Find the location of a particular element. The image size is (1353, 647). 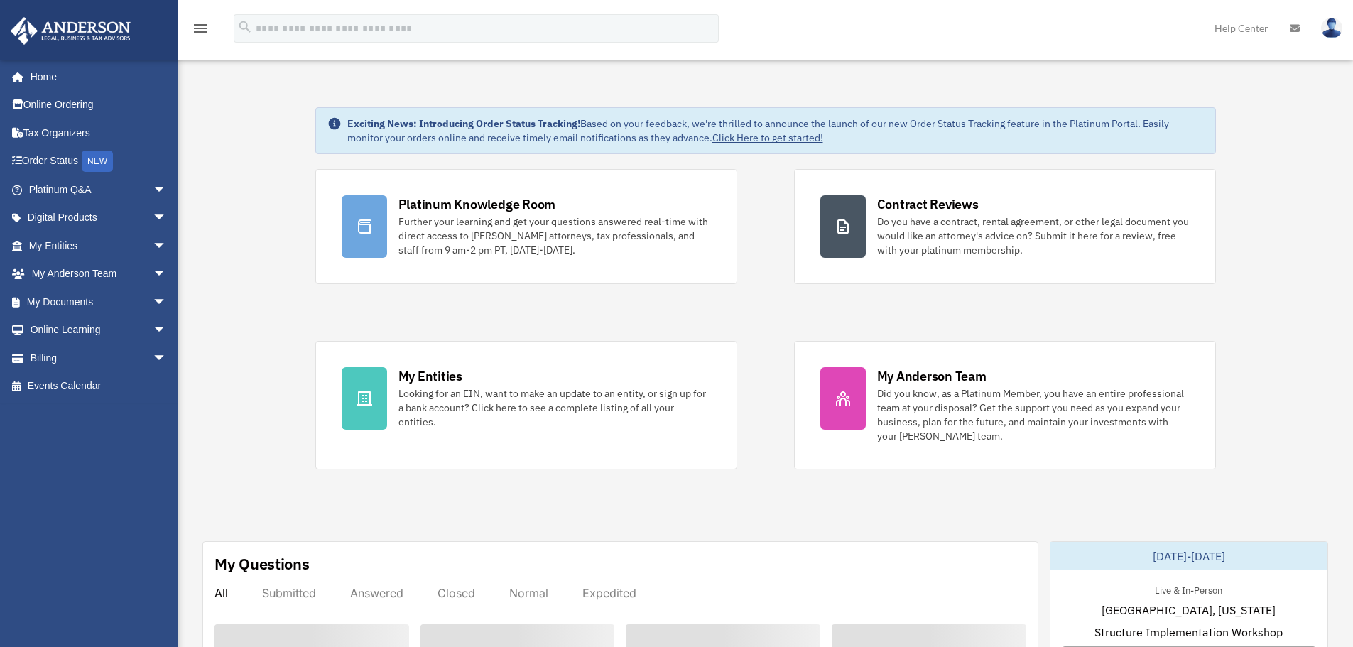

a: Contract Reviews Do you have a contract, rental agreement, or other legal document you would like... is located at coordinates (1005, 226).